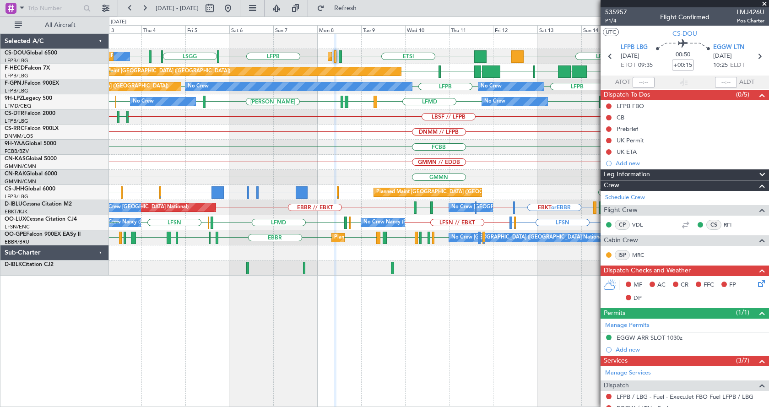  I want to click on span: F-HECD, so click(15, 68).